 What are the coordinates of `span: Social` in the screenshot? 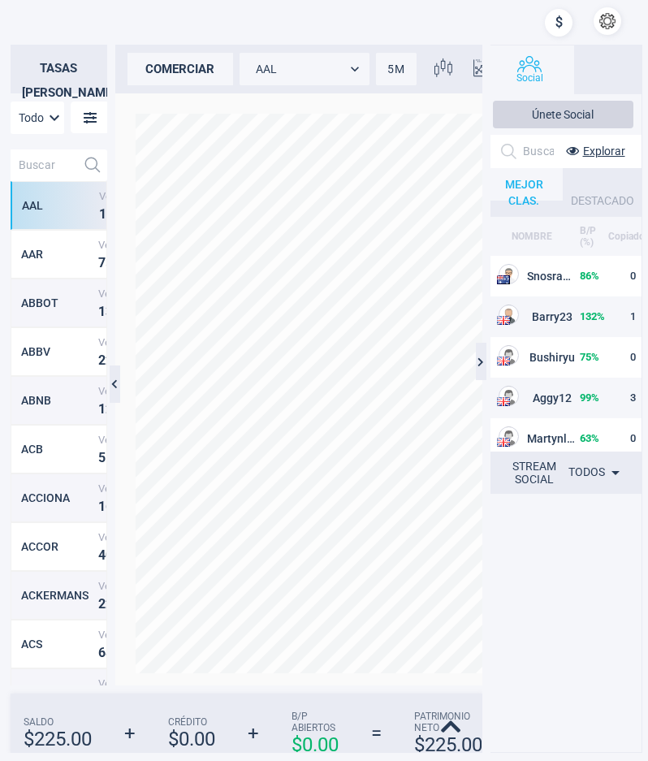 It's located at (529, 78).